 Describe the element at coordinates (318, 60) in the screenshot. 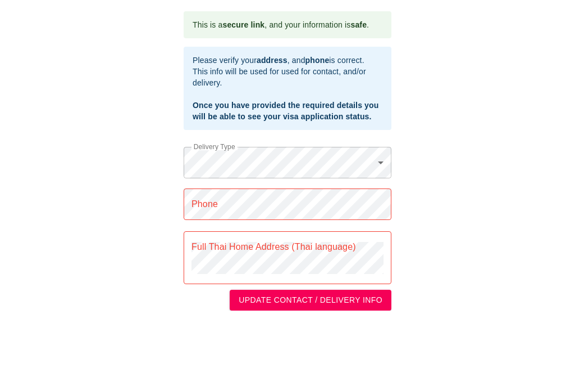

I see `b: phone` at that location.